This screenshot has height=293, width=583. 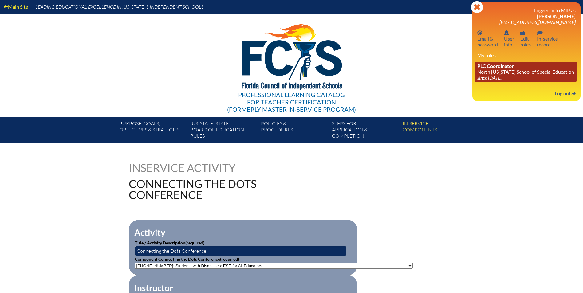 What do you see at coordinates (191, 168) in the screenshot?
I see `h1: Inservice Activity` at bounding box center [191, 168].